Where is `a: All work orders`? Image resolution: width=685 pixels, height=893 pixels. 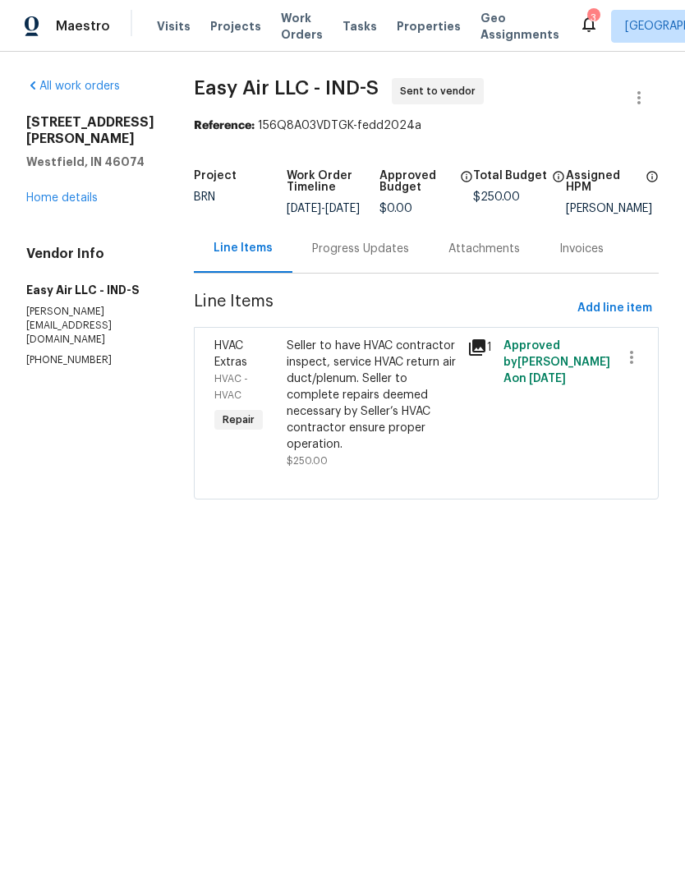
a: All work orders is located at coordinates (73, 86).